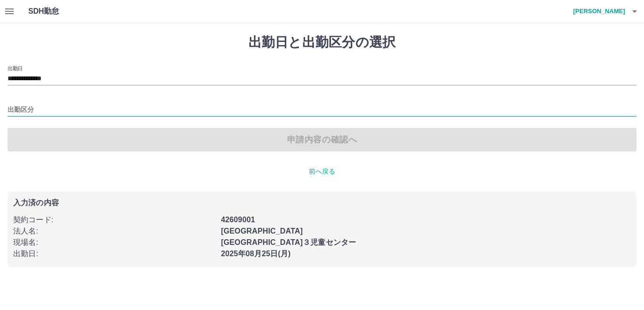 This screenshot has width=644, height=310. Describe the element at coordinates (322, 171) in the screenshot. I see `p: 前へ戻る` at that location.